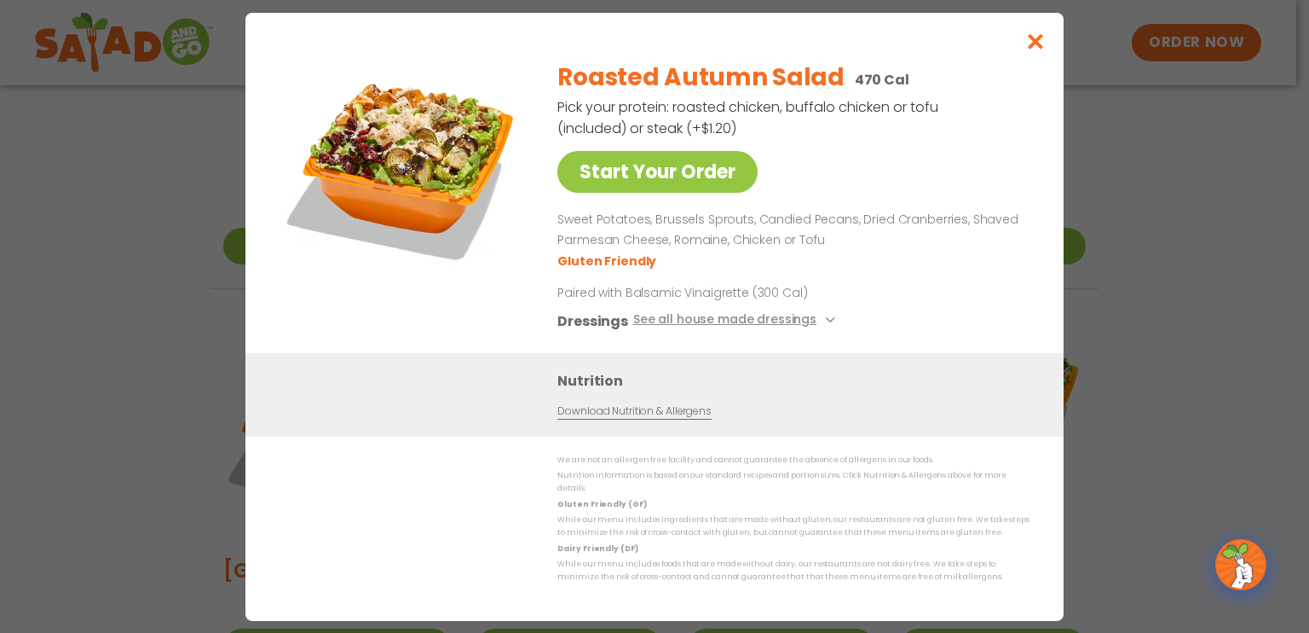 The image size is (1309, 633). What do you see at coordinates (701, 78) in the screenshot?
I see `h2: Roasted Autumn Salad` at bounding box center [701, 78].